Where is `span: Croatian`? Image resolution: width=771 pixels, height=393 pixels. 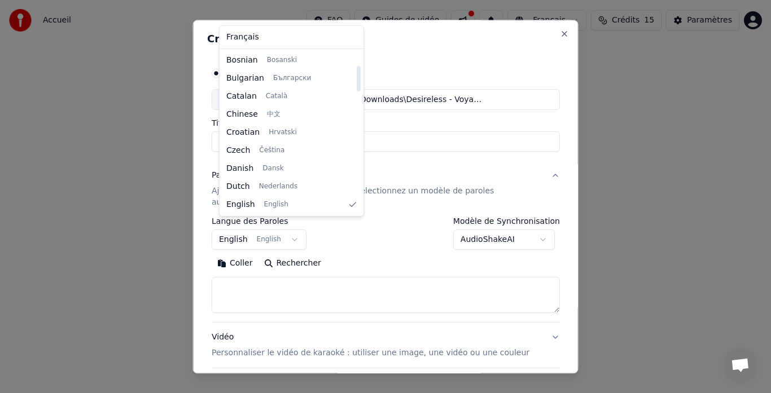 span: Croatian is located at coordinates (243, 133).